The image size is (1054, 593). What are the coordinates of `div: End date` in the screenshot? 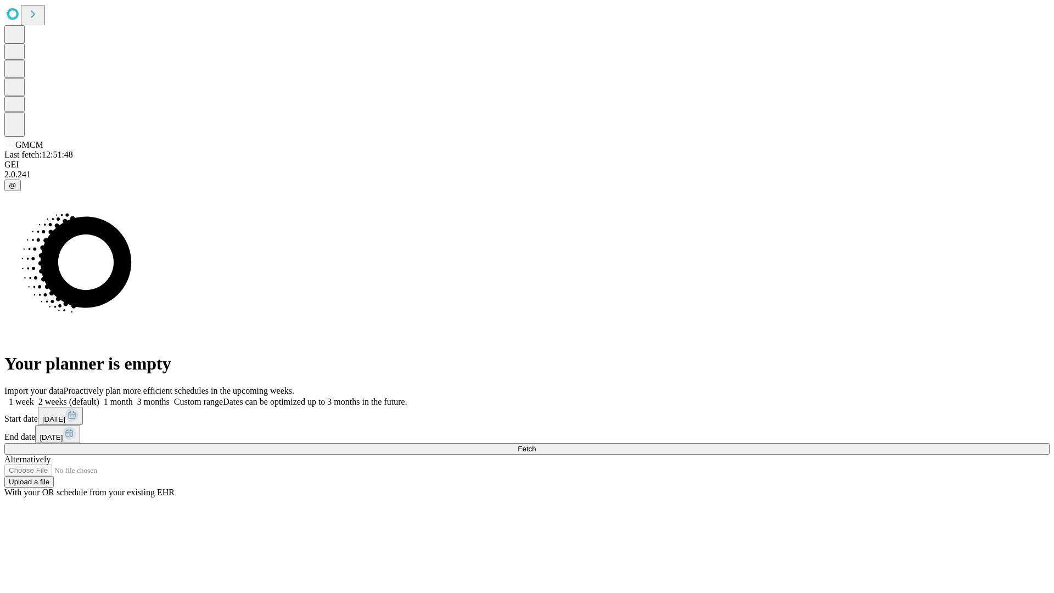 It's located at (527, 434).